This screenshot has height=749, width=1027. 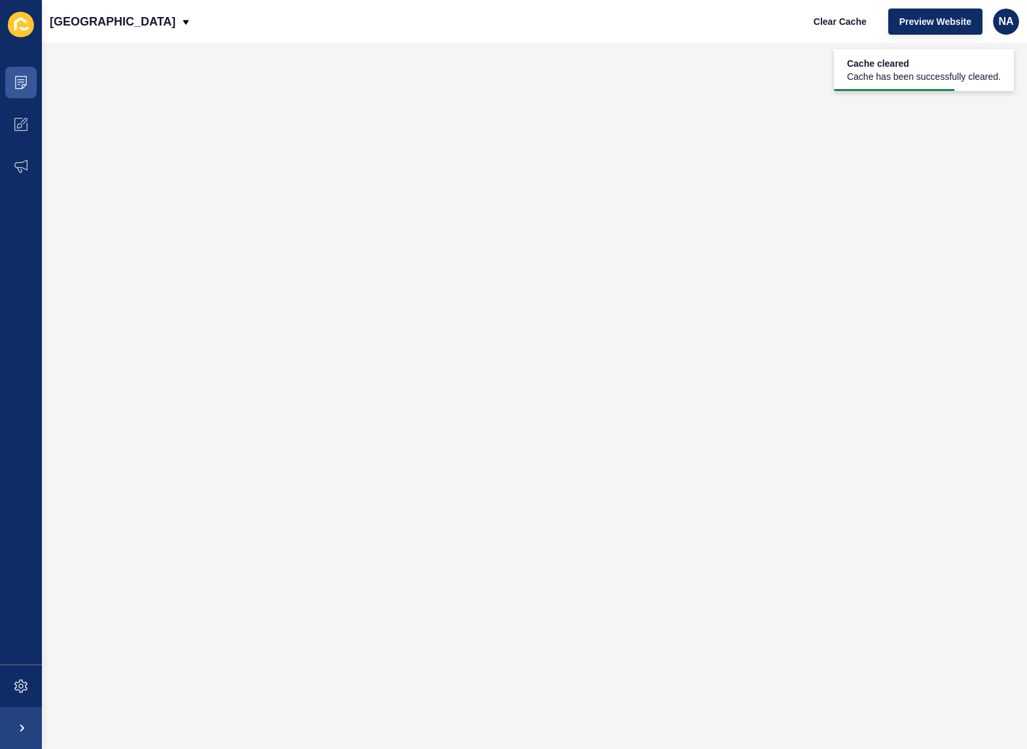 What do you see at coordinates (840, 22) in the screenshot?
I see `span: Clear Cache` at bounding box center [840, 22].